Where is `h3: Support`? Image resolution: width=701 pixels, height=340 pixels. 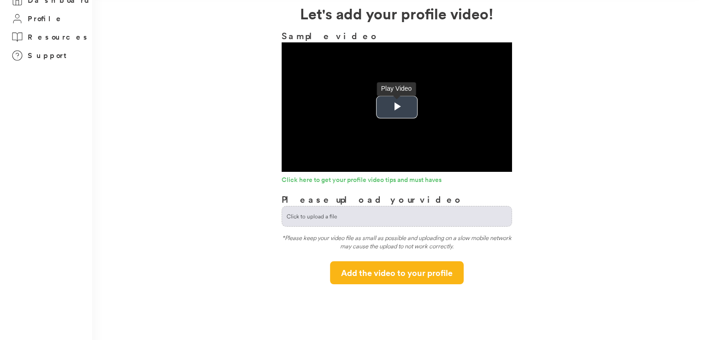 h3: Support is located at coordinates (49, 55).